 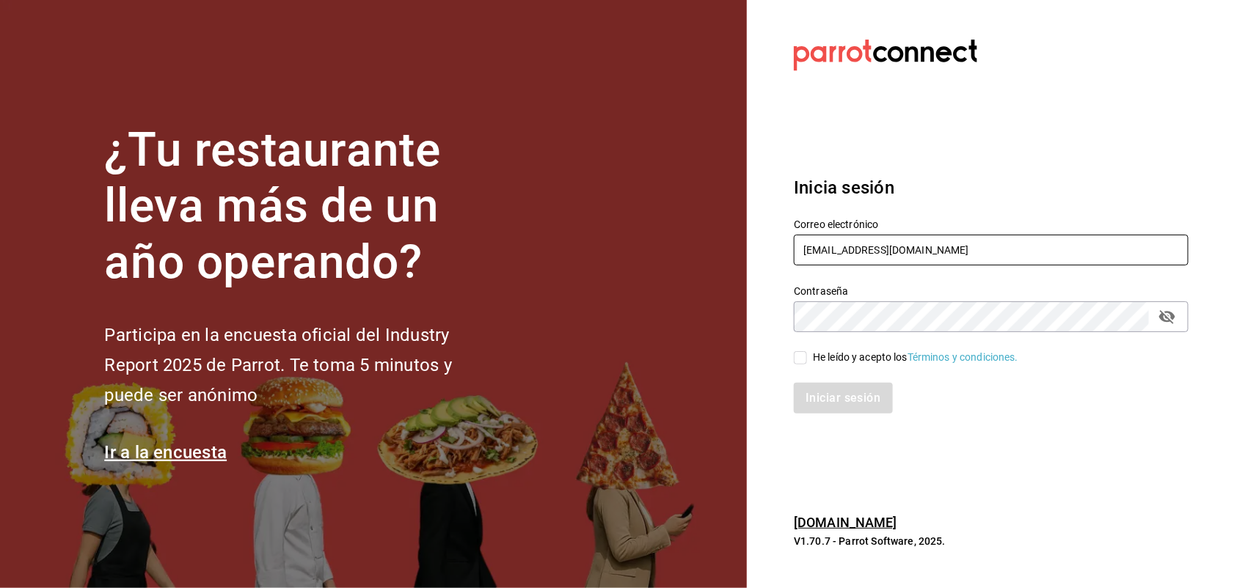 I want to click on a: Ir a la encuesta, so click(x=166, y=453).